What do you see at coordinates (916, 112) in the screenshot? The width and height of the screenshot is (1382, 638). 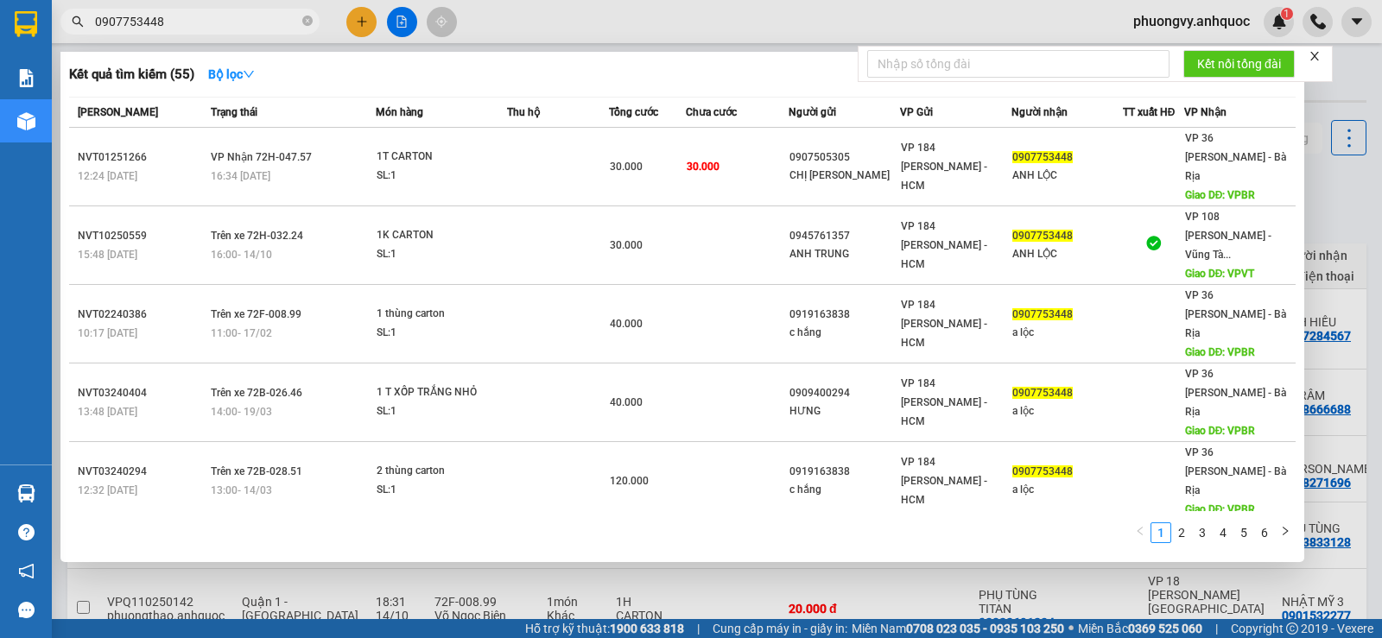 I see `span: VP Gửi` at bounding box center [916, 112].